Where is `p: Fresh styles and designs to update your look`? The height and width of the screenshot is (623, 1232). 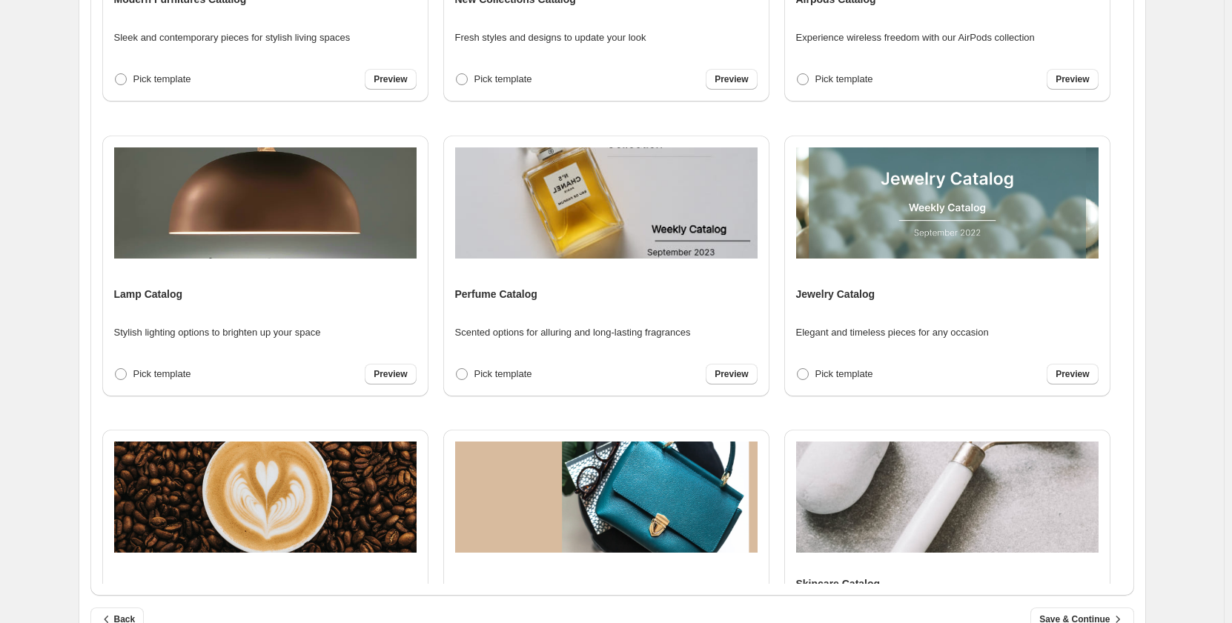 p: Fresh styles and designs to update your look is located at coordinates (551, 38).